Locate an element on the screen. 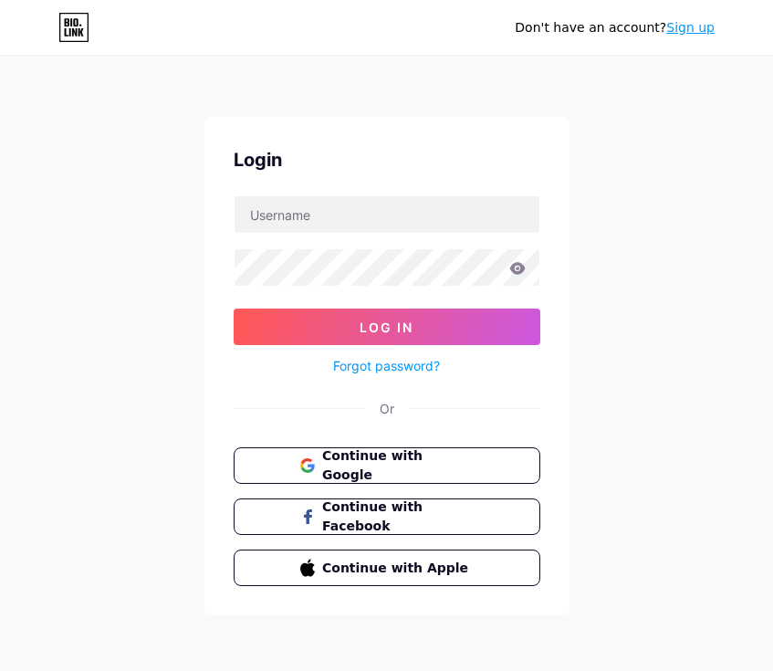  button: Log In is located at coordinates (387, 327).